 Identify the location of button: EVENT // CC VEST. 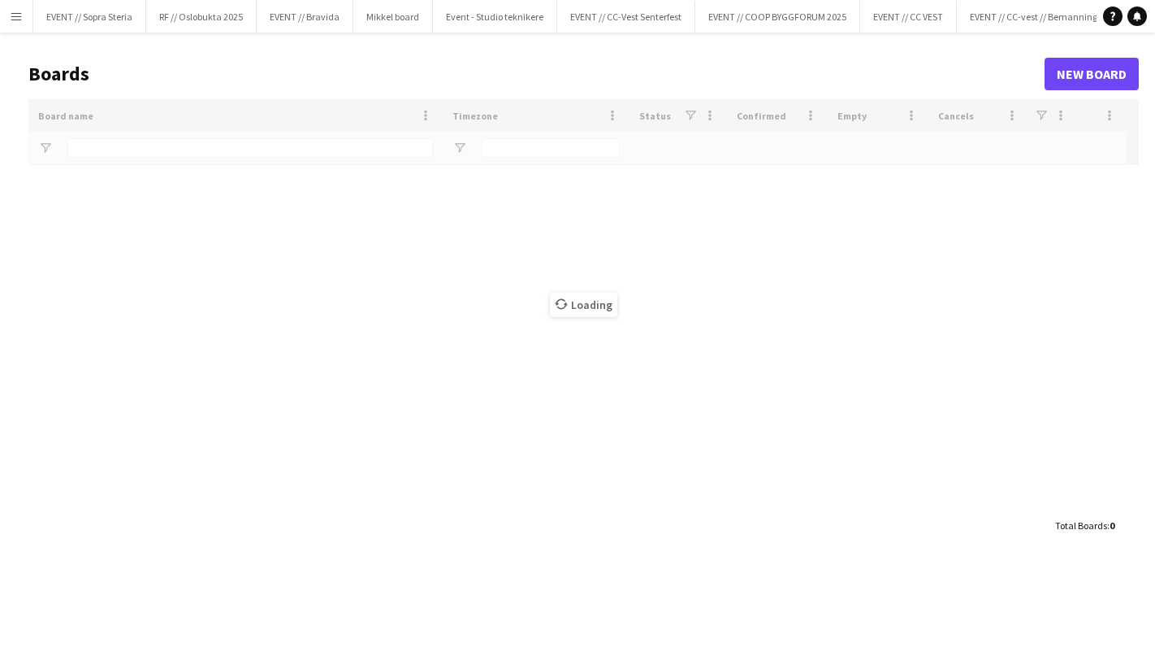
(908, 16).